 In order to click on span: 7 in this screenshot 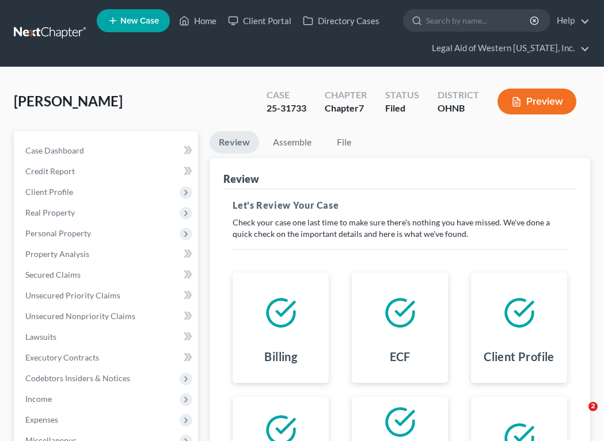, I will do `click(361, 108)`.